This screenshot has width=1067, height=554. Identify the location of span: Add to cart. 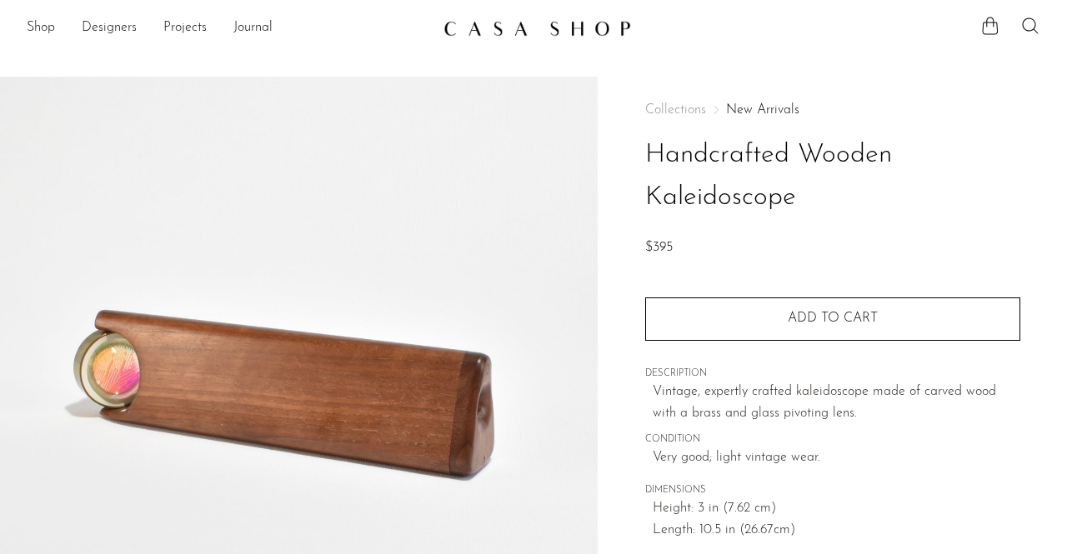
(833, 318).